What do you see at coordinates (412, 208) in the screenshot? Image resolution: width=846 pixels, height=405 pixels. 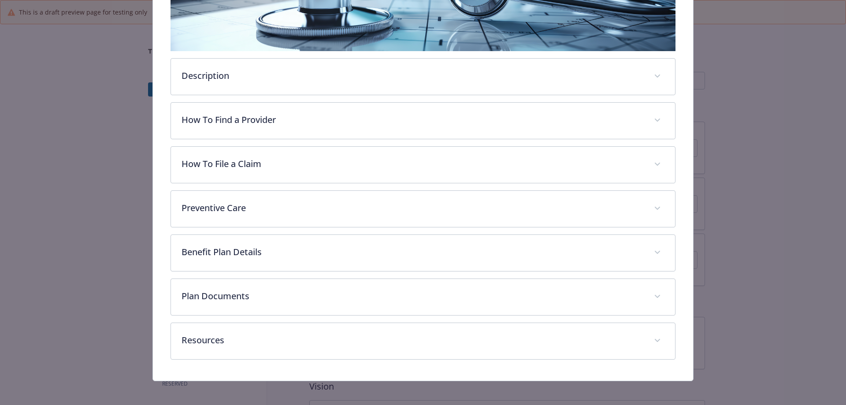 I see `p: Preventive Care` at bounding box center [412, 208].